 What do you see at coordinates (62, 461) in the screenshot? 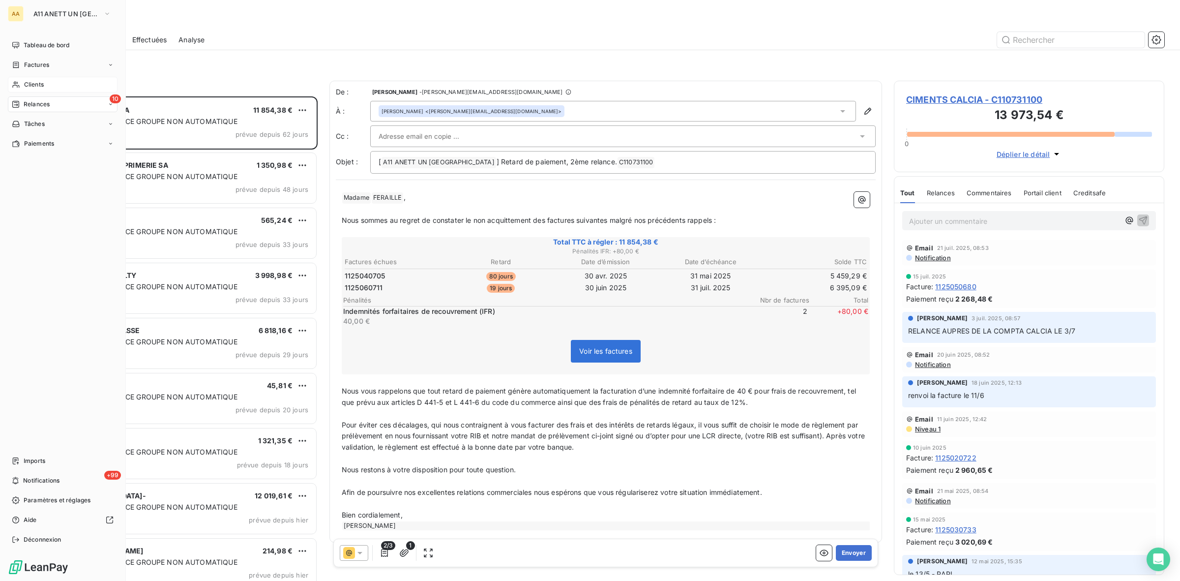
I see `a: Imports` at bounding box center [62, 461].